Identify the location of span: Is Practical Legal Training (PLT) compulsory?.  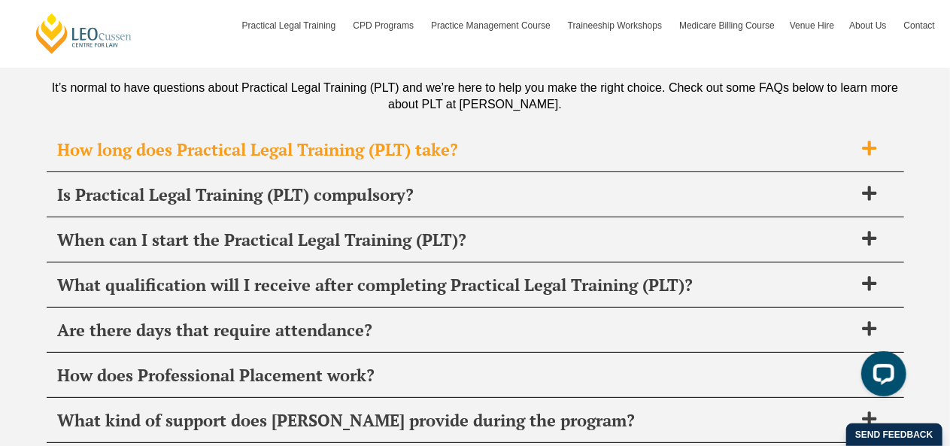
(456, 195).